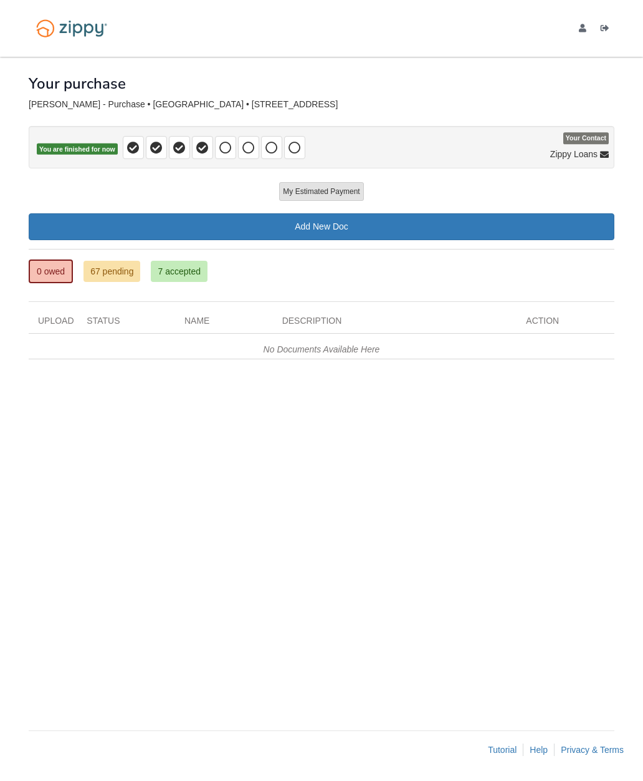 The width and height of the screenshot is (643, 781). I want to click on span: You are finished for now, so click(77, 149).